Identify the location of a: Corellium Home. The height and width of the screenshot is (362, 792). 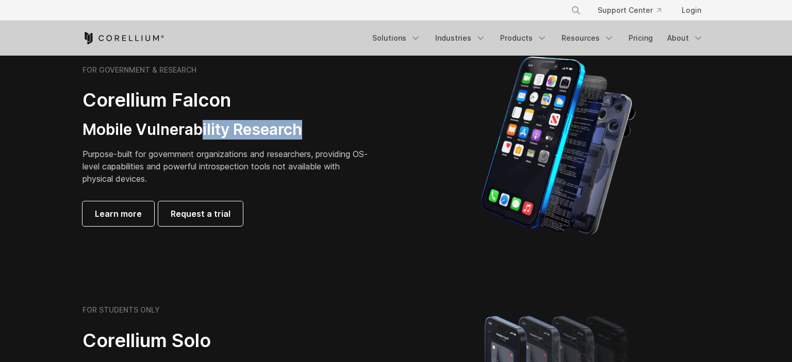
(123, 38).